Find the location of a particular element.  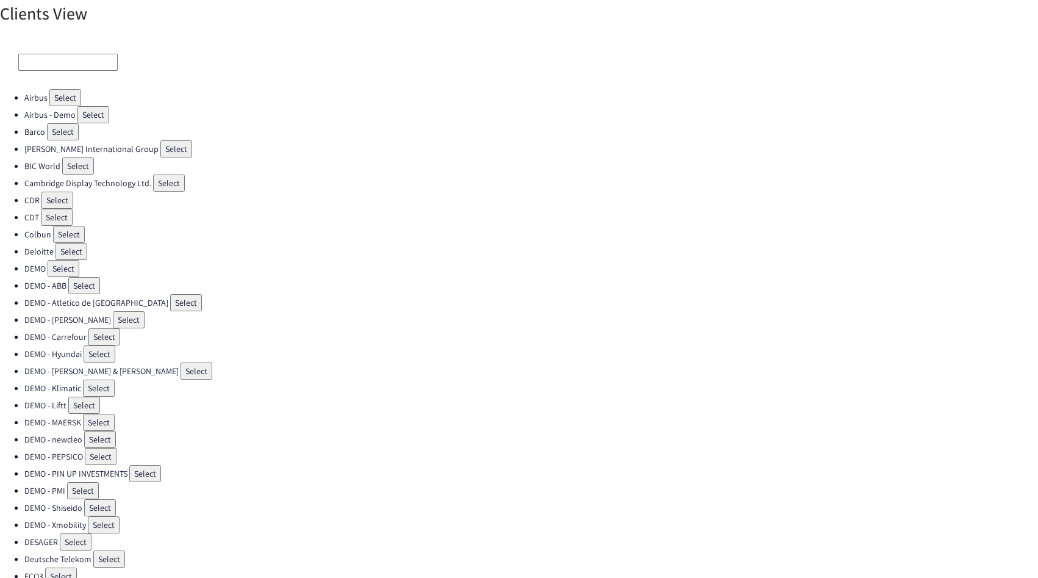

li: CDT is located at coordinates (531, 217).